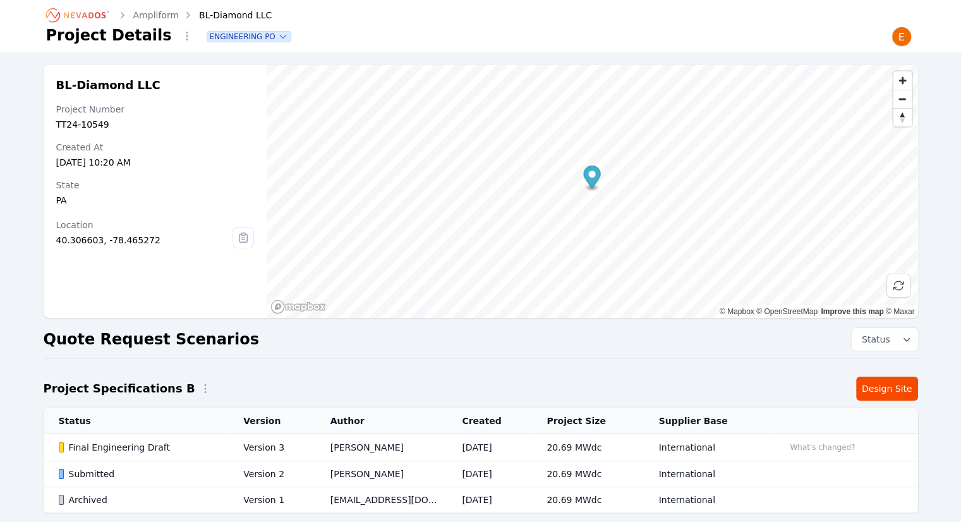  What do you see at coordinates (145, 240) in the screenshot?
I see `div: 40.306603, -78.465272` at bounding box center [145, 240].